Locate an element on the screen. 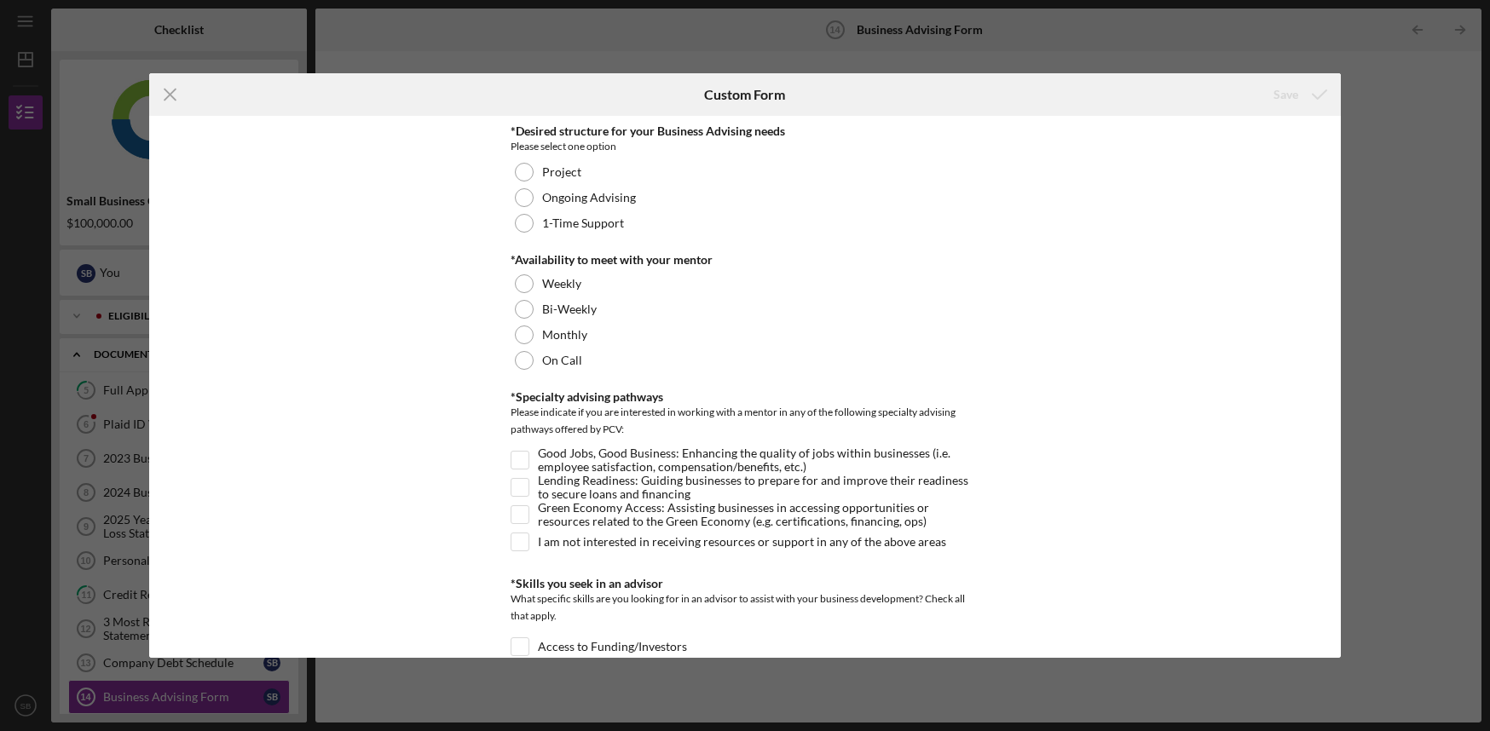  div: What specific skills are you looking for in an advisor to assist with your business development? ... is located at coordinates (745, 610).